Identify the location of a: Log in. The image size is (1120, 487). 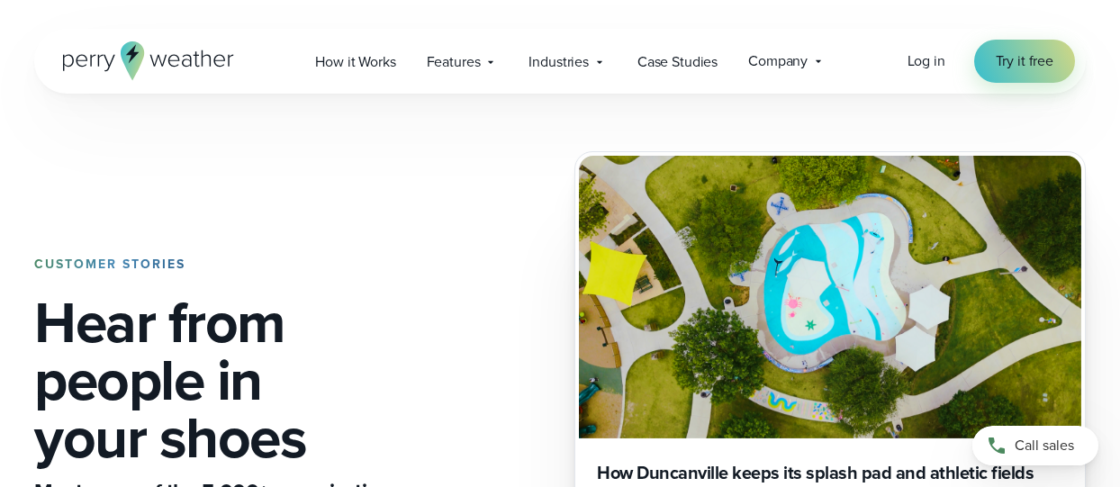
(926, 61).